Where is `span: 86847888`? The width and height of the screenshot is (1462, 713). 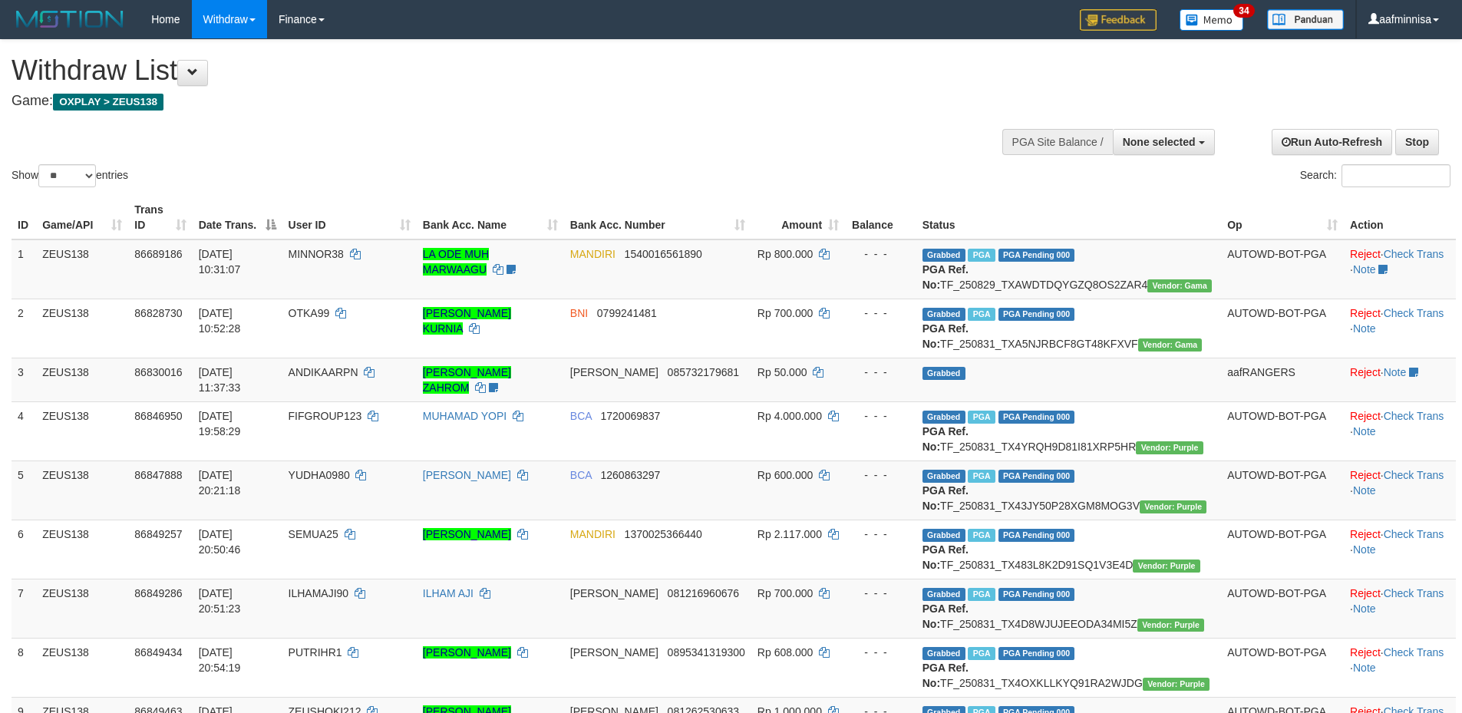
span: 86847888 is located at coordinates (158, 475).